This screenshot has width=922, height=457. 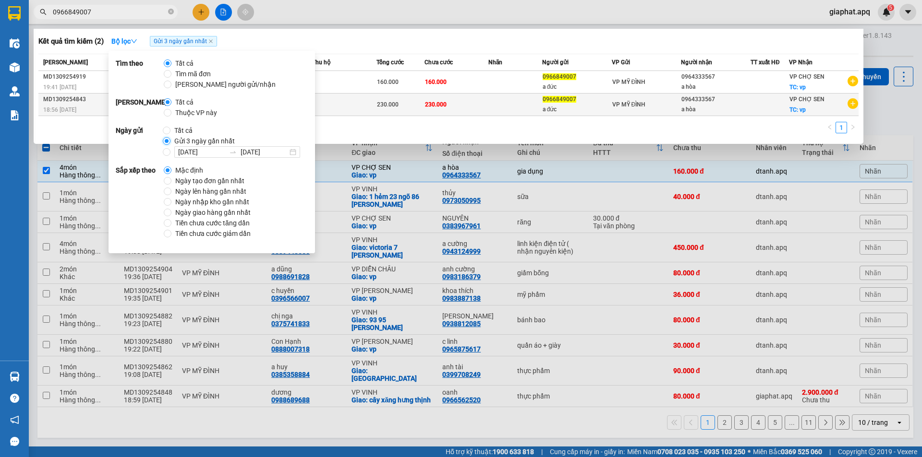 What do you see at coordinates (139, 142) in the screenshot?
I see `strong: Ngày gửi` at bounding box center [139, 142].